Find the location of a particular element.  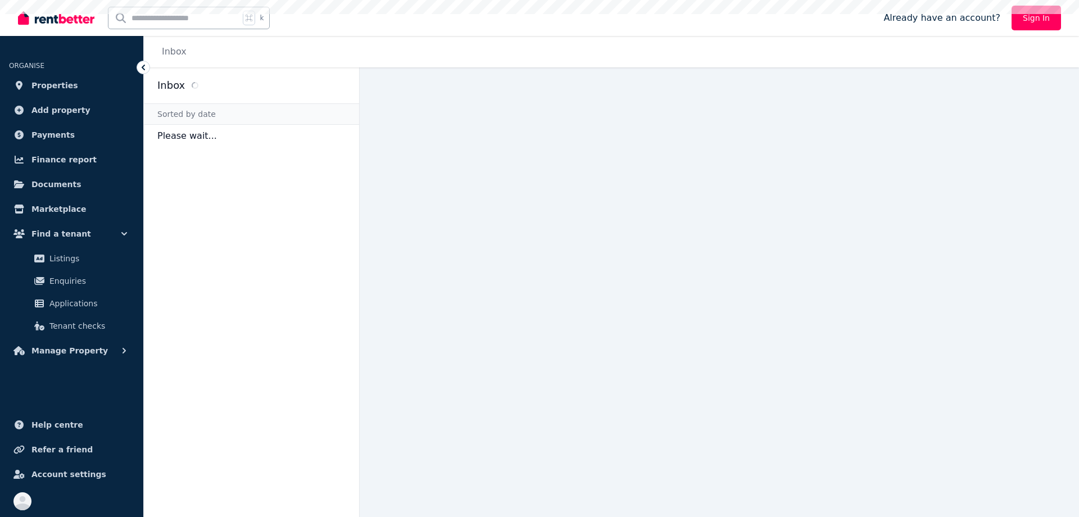

span: Refer a friend is located at coordinates (62, 450).